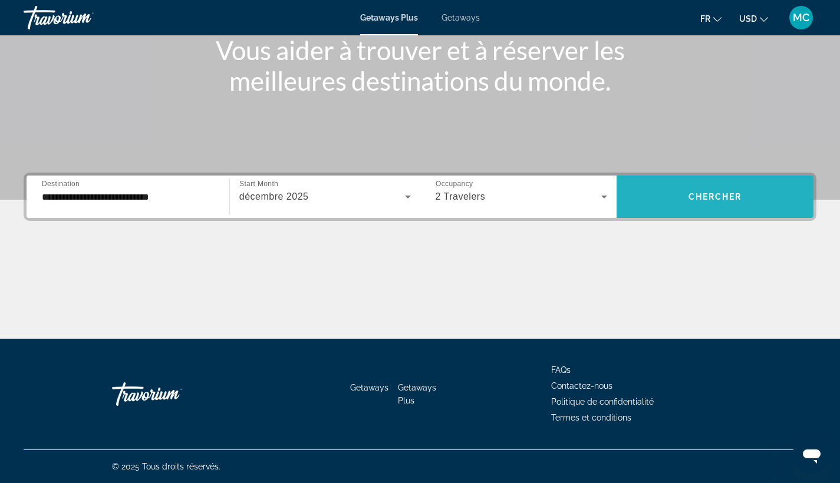 This screenshot has height=483, width=840. Describe the element at coordinates (259, 184) in the screenshot. I see `span: Start Month` at that location.